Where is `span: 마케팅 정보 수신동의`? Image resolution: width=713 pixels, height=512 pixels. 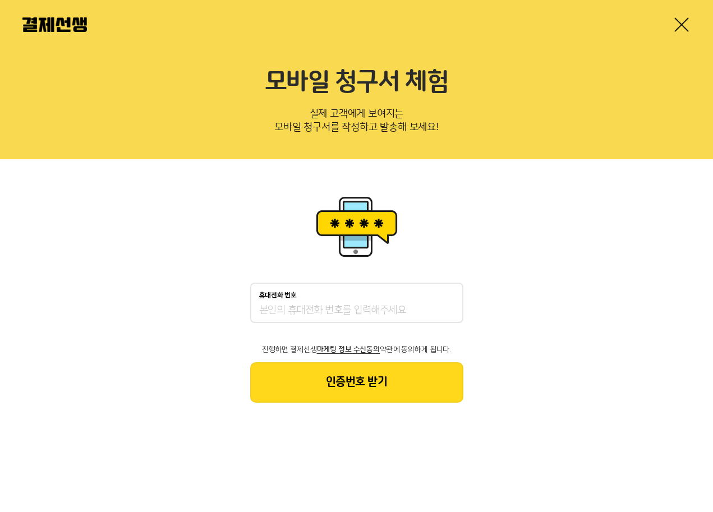 span: 마케팅 정보 수신동의 is located at coordinates (348, 349).